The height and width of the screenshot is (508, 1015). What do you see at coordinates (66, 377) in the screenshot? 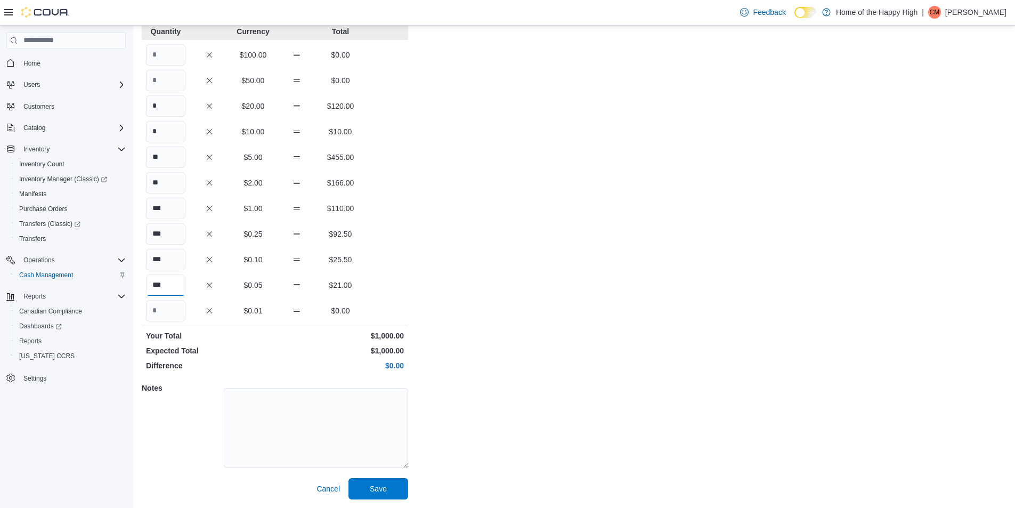
I see `button: Settings` at bounding box center [66, 377].